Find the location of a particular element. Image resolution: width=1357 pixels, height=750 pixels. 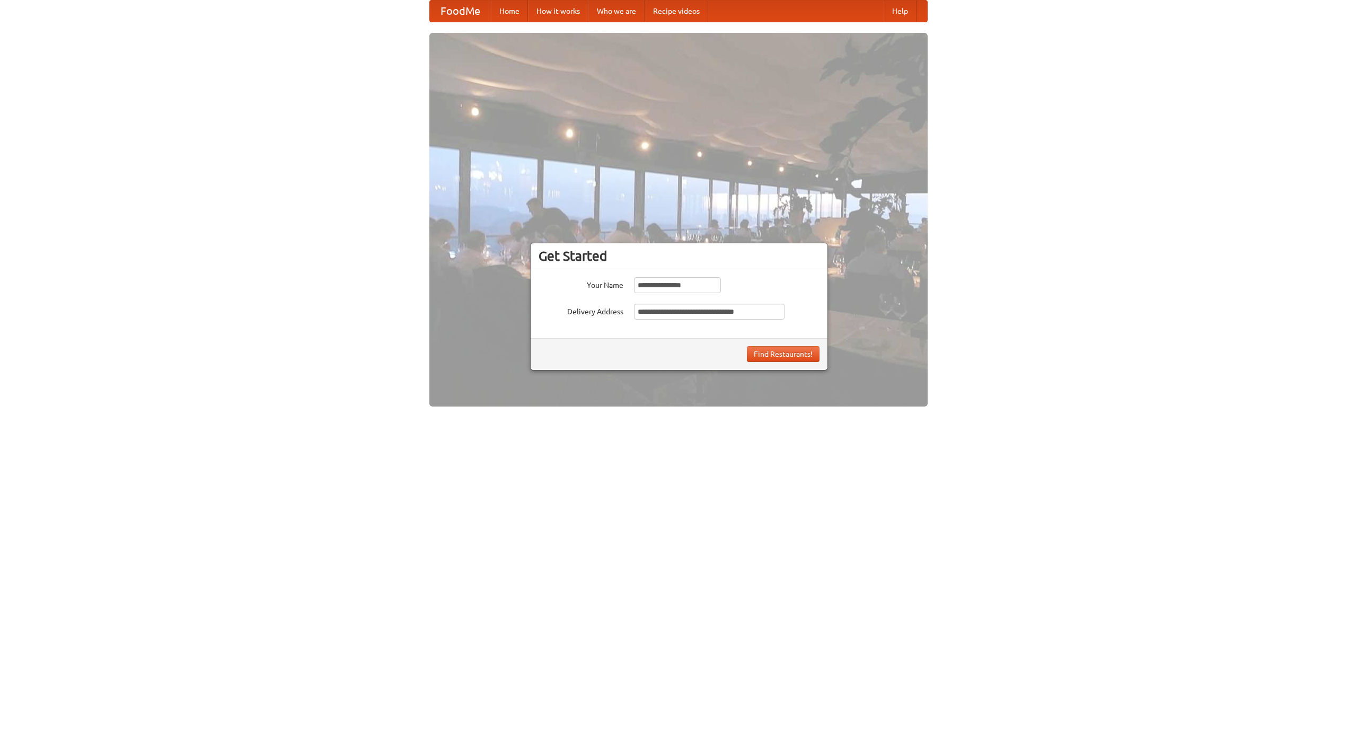

a: Help is located at coordinates (900, 11).